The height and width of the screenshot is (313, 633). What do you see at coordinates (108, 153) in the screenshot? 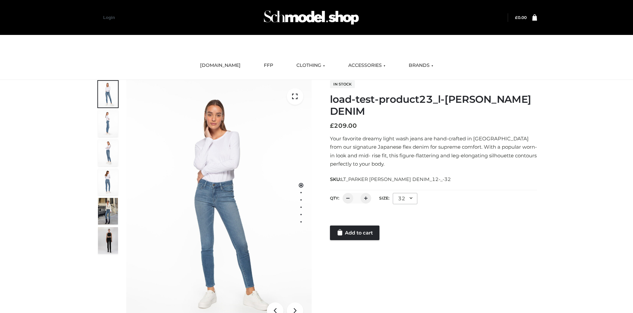
I see `img: 2001KLX-Ava-skinny-cove-3-scaled_eb6bf915-b6b9-448f-8c6c-8cabb27fd4b2.jpg` at bounding box center [108, 153].